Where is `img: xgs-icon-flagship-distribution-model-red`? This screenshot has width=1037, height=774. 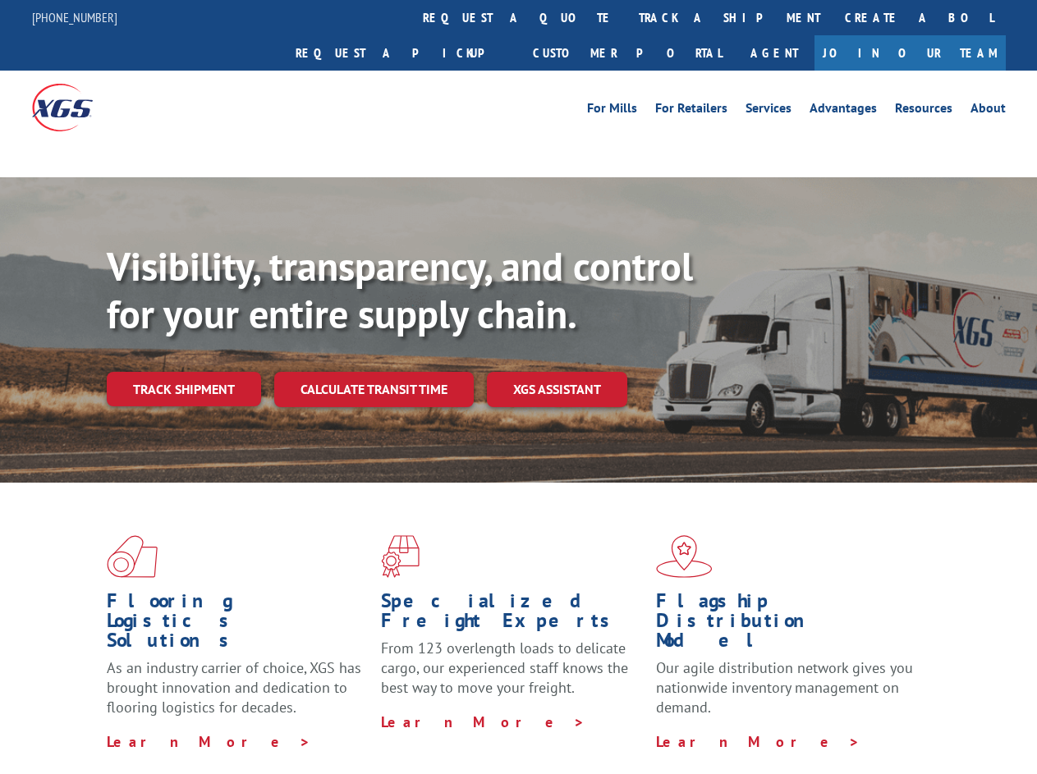
img: xgs-icon-flagship-distribution-model-red is located at coordinates (684, 557).